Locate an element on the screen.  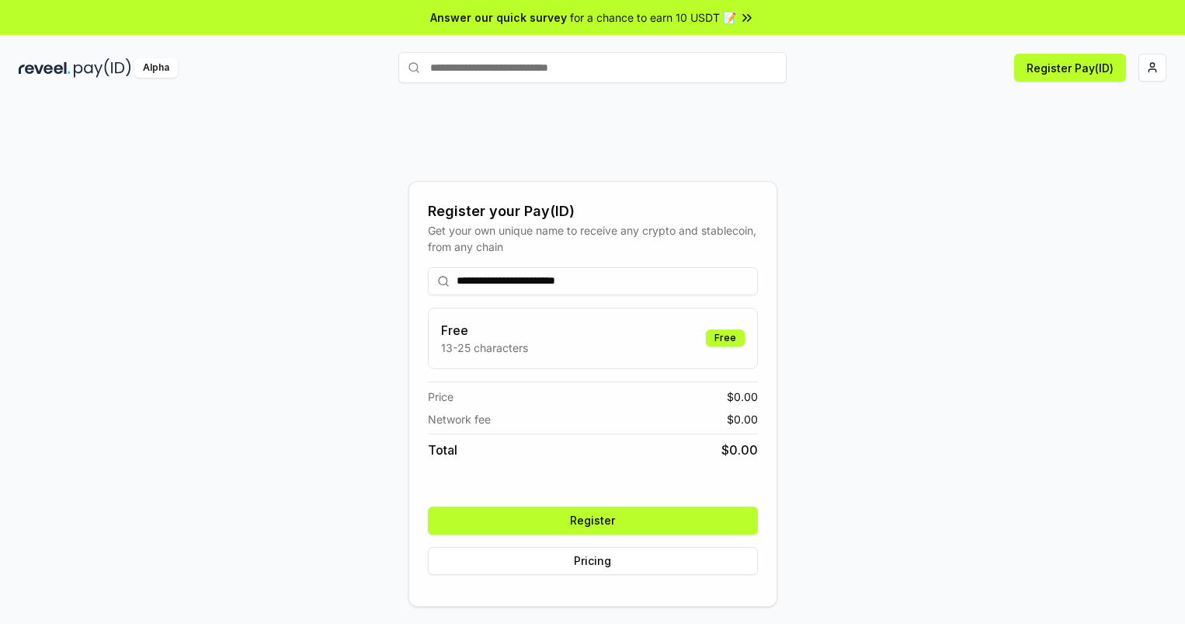
span: for a chance to earn 10 USDT 📝 is located at coordinates (653, 17).